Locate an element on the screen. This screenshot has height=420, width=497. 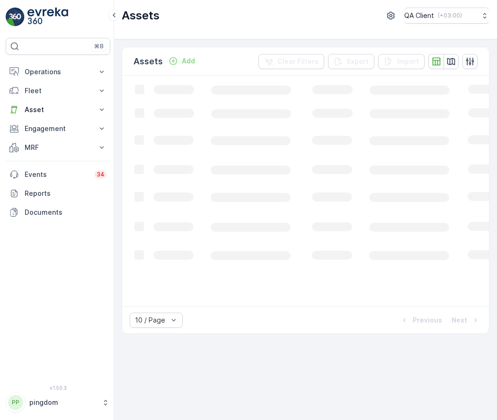
p: Import is located at coordinates (408, 61).